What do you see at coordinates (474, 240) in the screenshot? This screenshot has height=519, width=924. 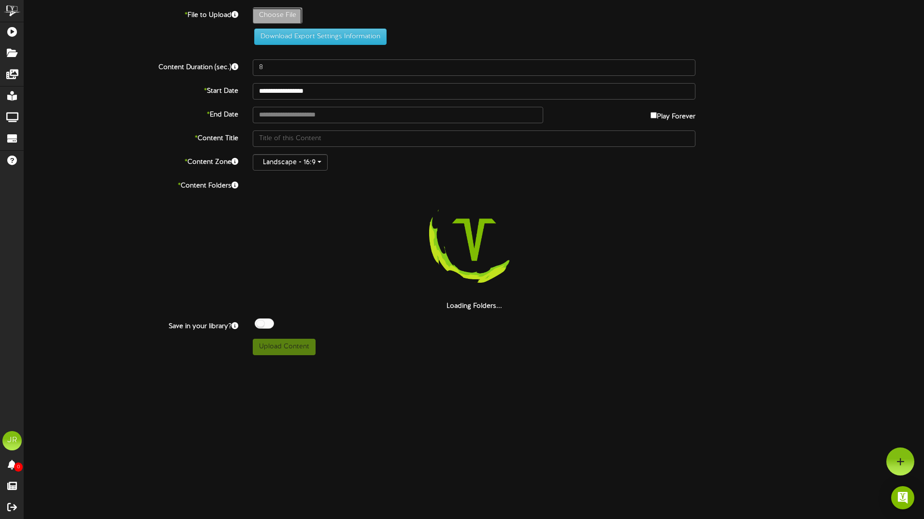 I see `img: loading-spinner-3.png` at bounding box center [474, 240].